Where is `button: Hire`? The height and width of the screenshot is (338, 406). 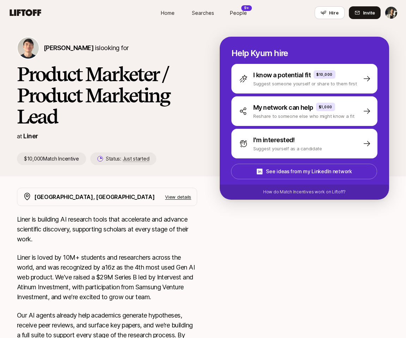 button: Hire is located at coordinates (329, 13).